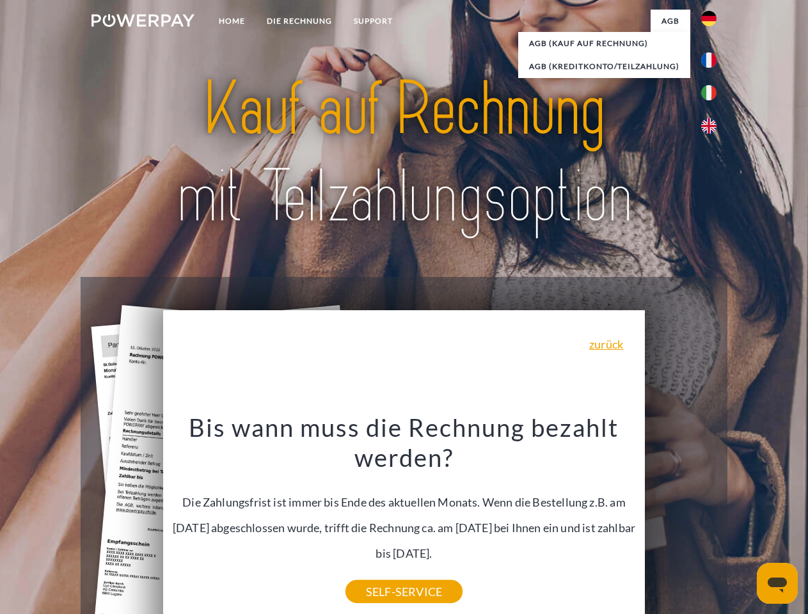 The image size is (808, 614). I want to click on a: AGB (Kauf auf Rechnung), so click(604, 43).